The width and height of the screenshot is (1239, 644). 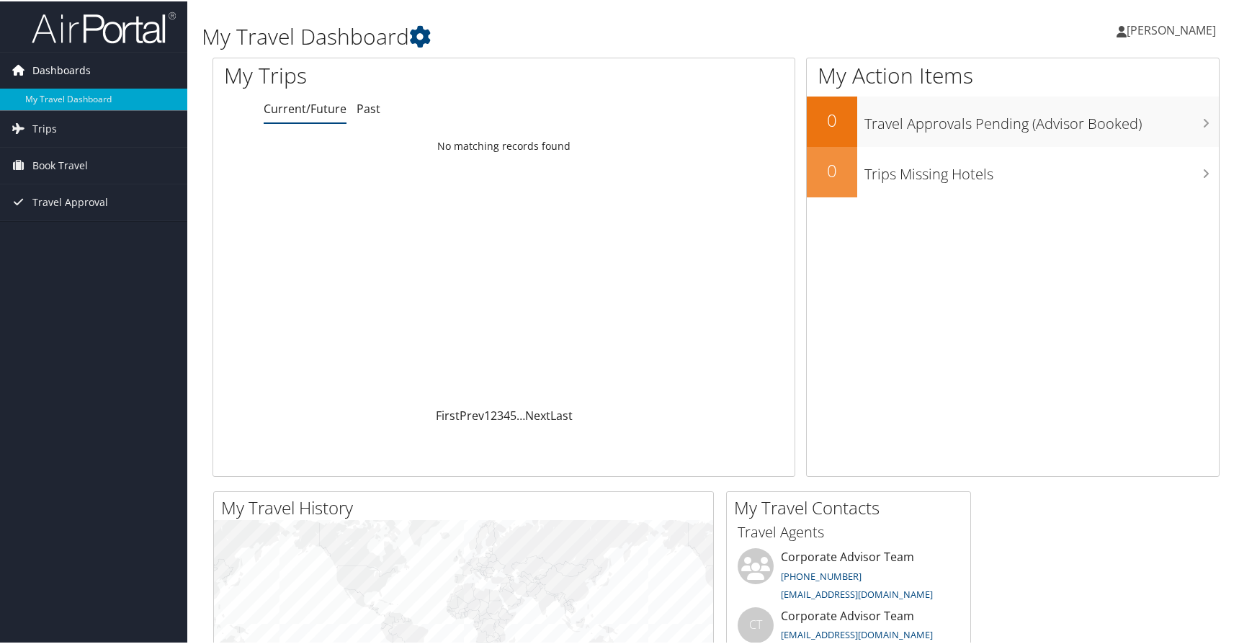 What do you see at coordinates (1013, 74) in the screenshot?
I see `h1: My Action Items` at bounding box center [1013, 74].